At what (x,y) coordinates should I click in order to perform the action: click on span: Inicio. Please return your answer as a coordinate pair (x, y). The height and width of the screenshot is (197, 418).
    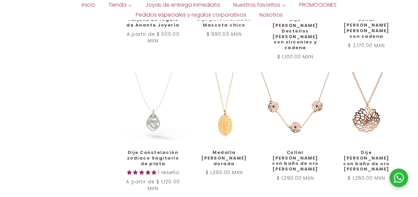
    Looking at the image, I should click on (88, 5).